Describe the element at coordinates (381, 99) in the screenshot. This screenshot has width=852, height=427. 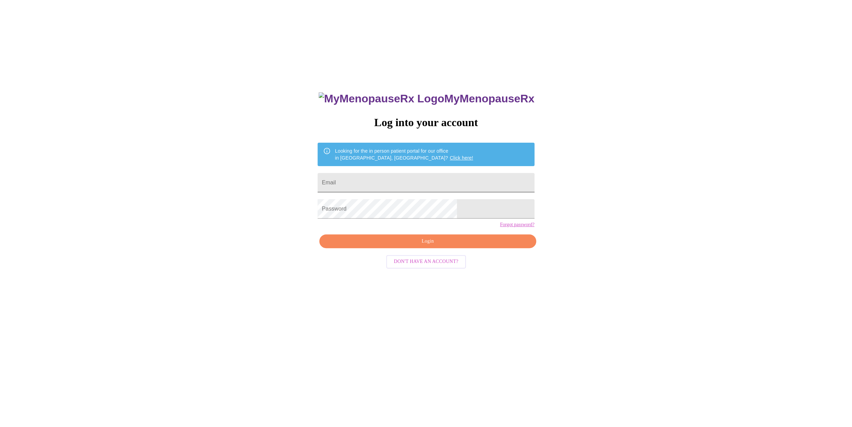
I see `img: MyMenopauseRx Logo` at that location.